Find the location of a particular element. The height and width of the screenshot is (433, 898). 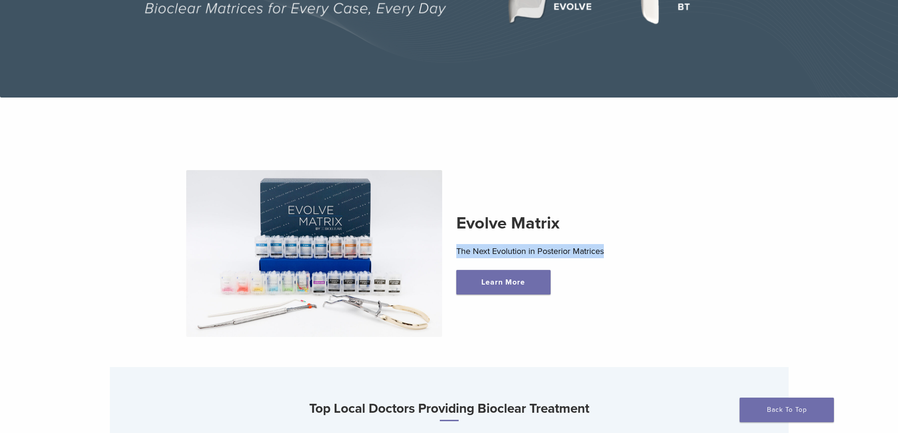

h3: Top Local Doctors Providing Bioclear Treatment is located at coordinates (449, 409).